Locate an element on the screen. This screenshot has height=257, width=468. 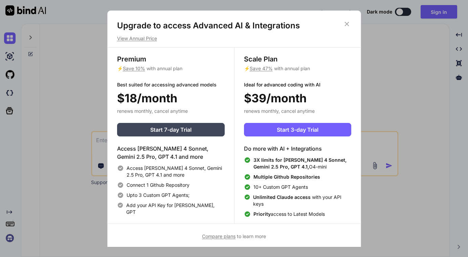
span: Save 10% is located at coordinates (134, 68).